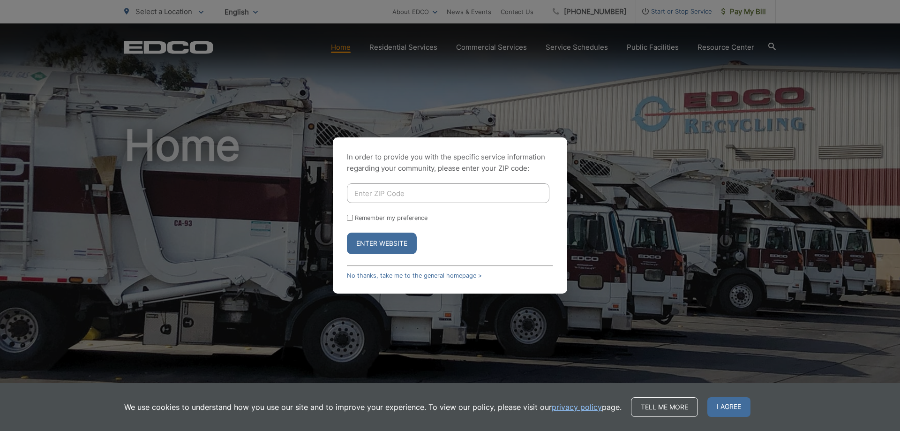 Image resolution: width=900 pixels, height=431 pixels. Describe the element at coordinates (450, 163) in the screenshot. I see `p: In order to provide you with the specific service information regarding your community, please en...` at that location.